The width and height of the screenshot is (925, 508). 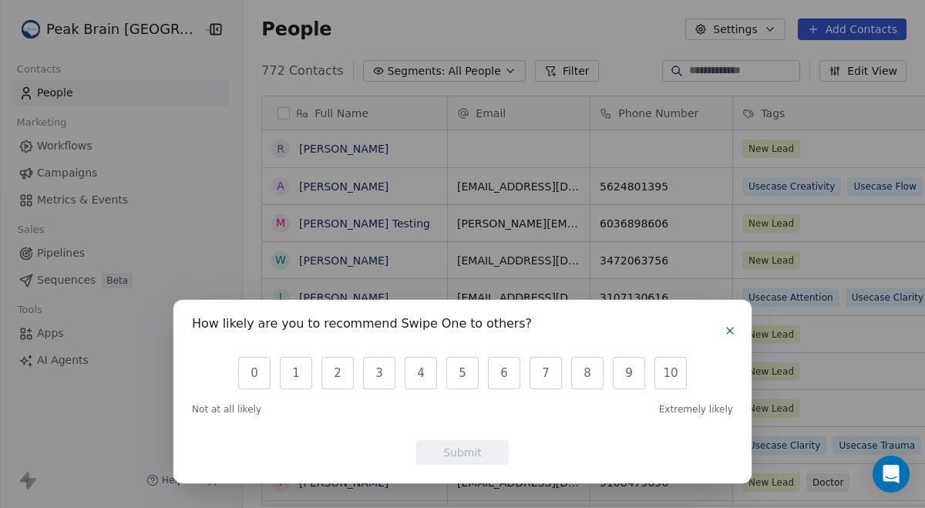 I want to click on button: 7, so click(x=546, y=373).